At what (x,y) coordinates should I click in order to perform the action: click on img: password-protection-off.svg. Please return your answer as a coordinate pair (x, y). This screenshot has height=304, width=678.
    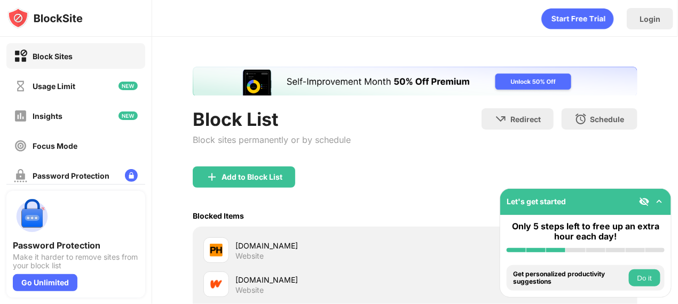
    Looking at the image, I should click on (20, 176).